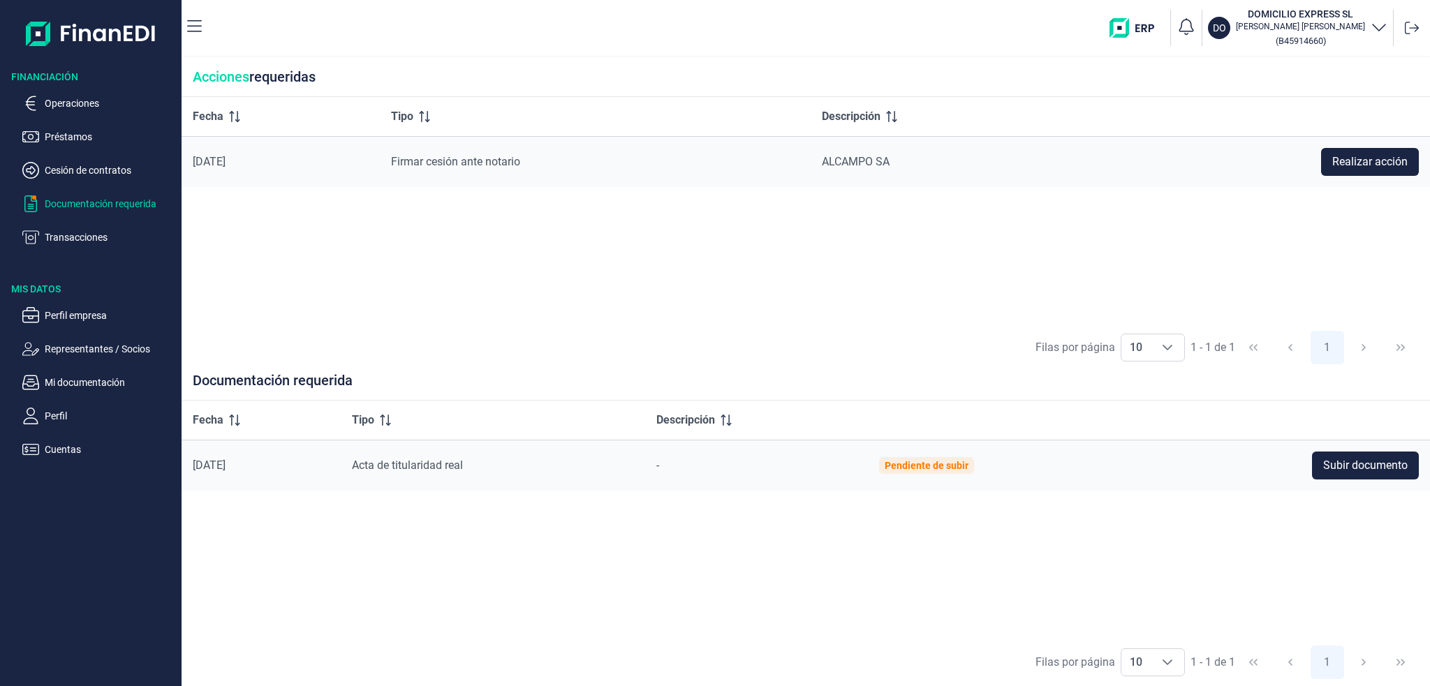 Image resolution: width=1430 pixels, height=686 pixels. Describe the element at coordinates (110, 137) in the screenshot. I see `p: Préstamos` at that location.